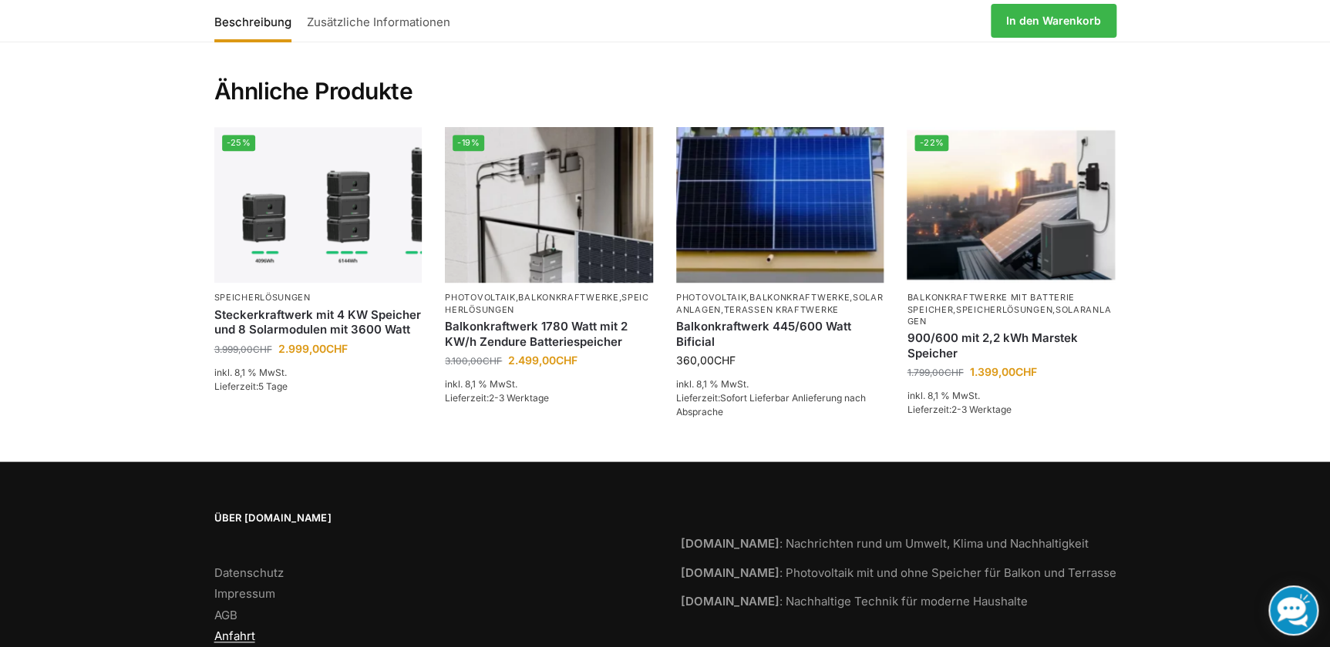 The height and width of the screenshot is (647, 1330). I want to click on img: Balkonkraftwerk mit Marstek Speicher, so click(1010, 205).